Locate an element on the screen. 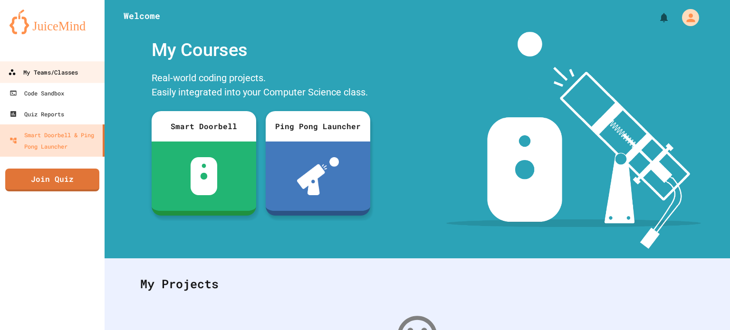  div: My Projects is located at coordinates (417, 284).